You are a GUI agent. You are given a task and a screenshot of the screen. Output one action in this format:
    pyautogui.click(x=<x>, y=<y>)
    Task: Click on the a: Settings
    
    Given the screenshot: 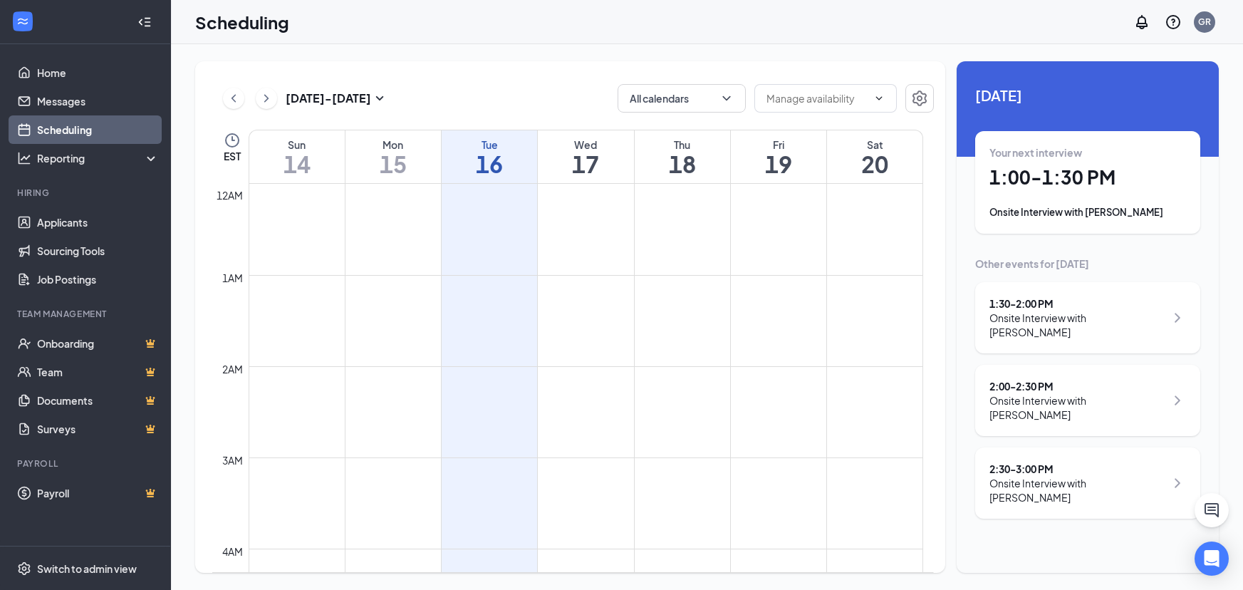 What is the action you would take?
    pyautogui.click(x=920, y=98)
    